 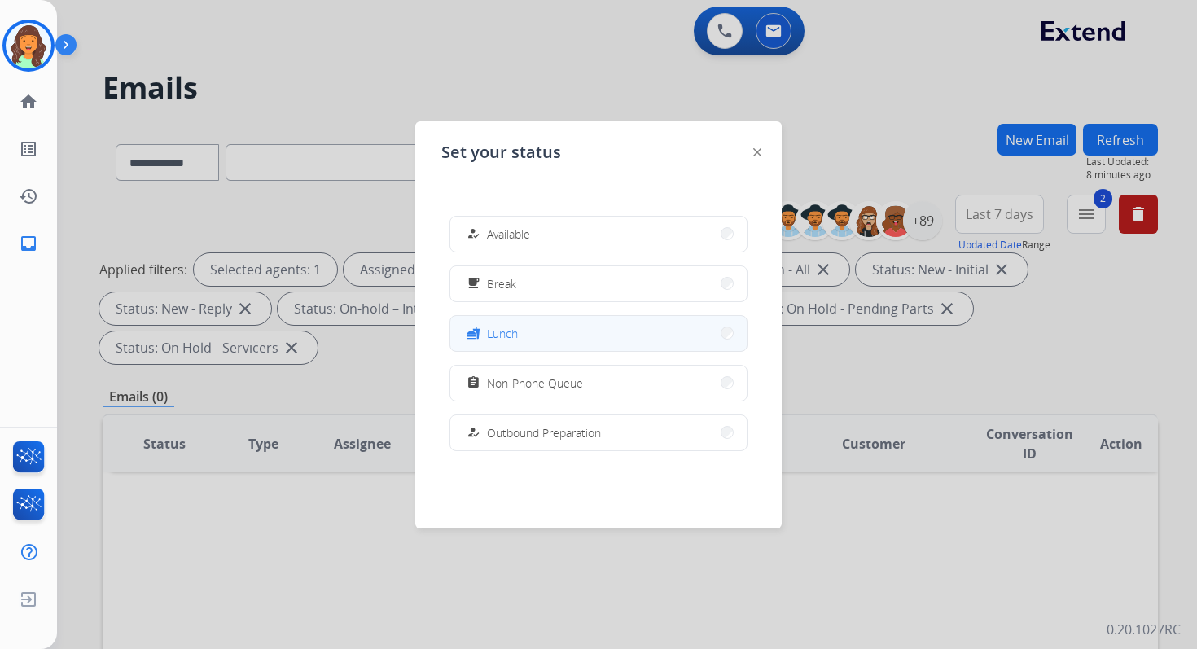 What do you see at coordinates (599, 383) in the screenshot?
I see `button: Non-Phone Queue` at bounding box center [599, 383].